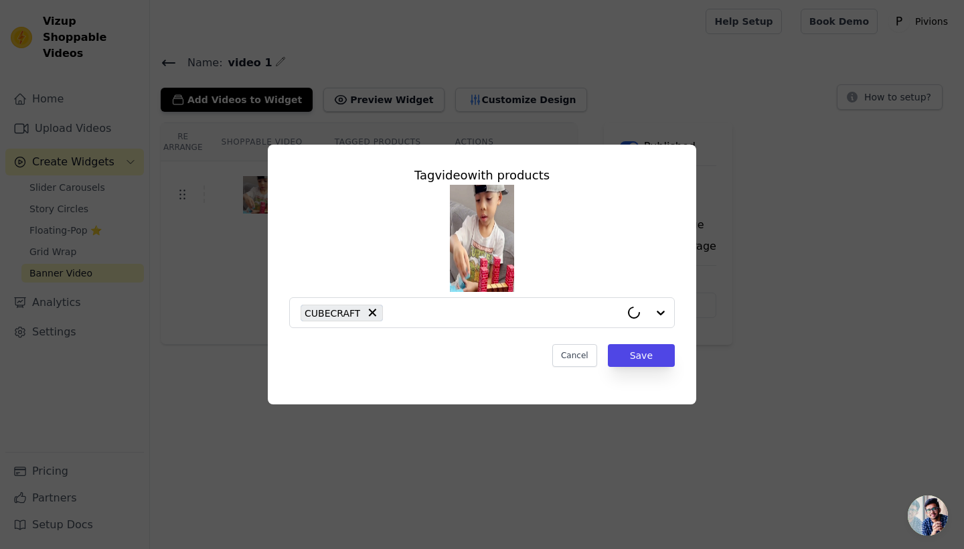  I want to click on div: Tag video with products, so click(482, 175).